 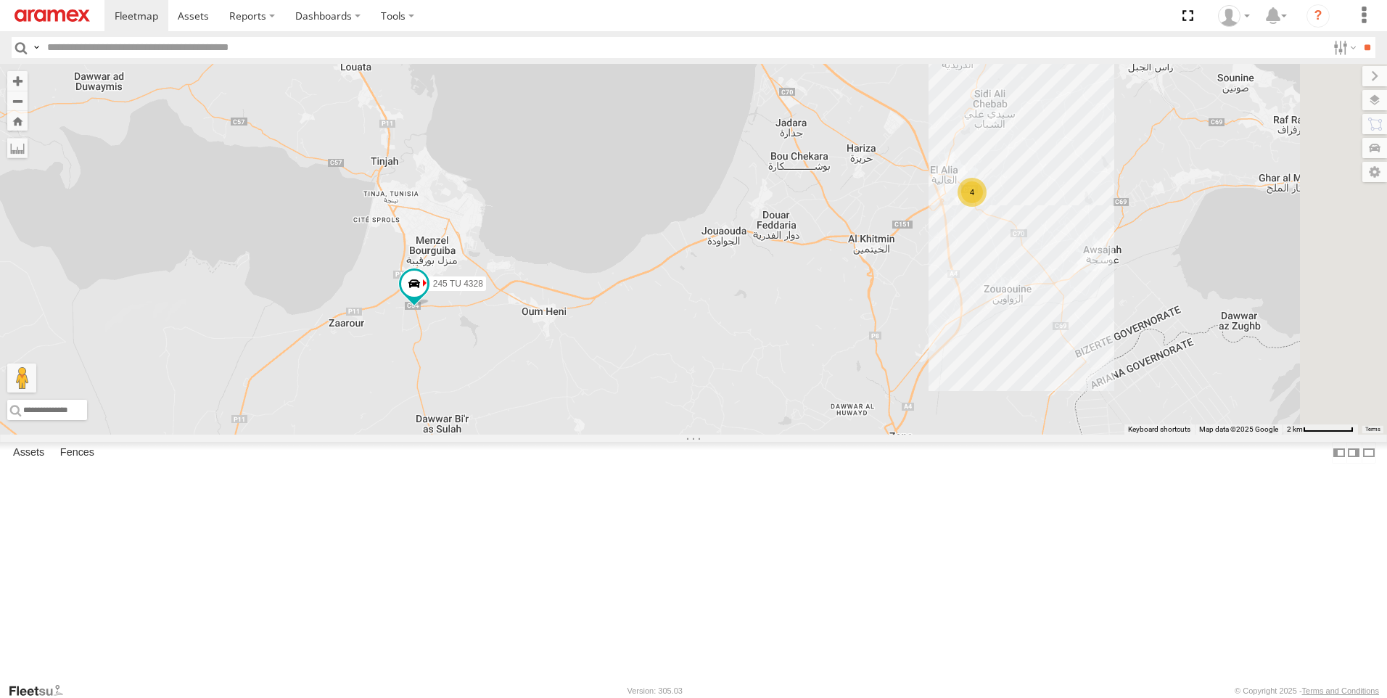 What do you see at coordinates (36, 47) in the screenshot?
I see `label: Search Query` at bounding box center [36, 47].